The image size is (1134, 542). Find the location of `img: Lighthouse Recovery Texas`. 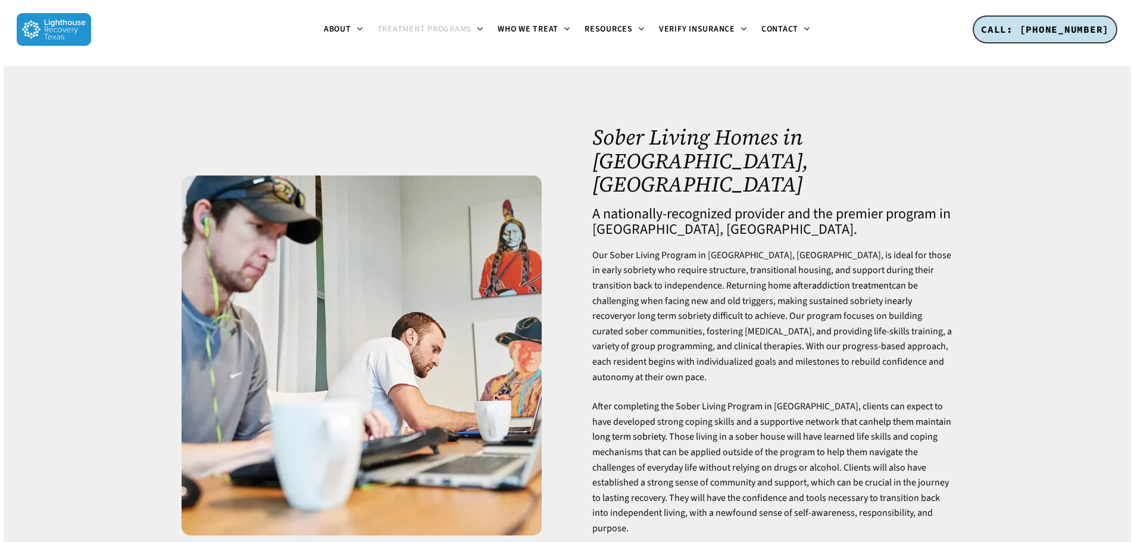

img: Lighthouse Recovery Texas is located at coordinates (54, 29).